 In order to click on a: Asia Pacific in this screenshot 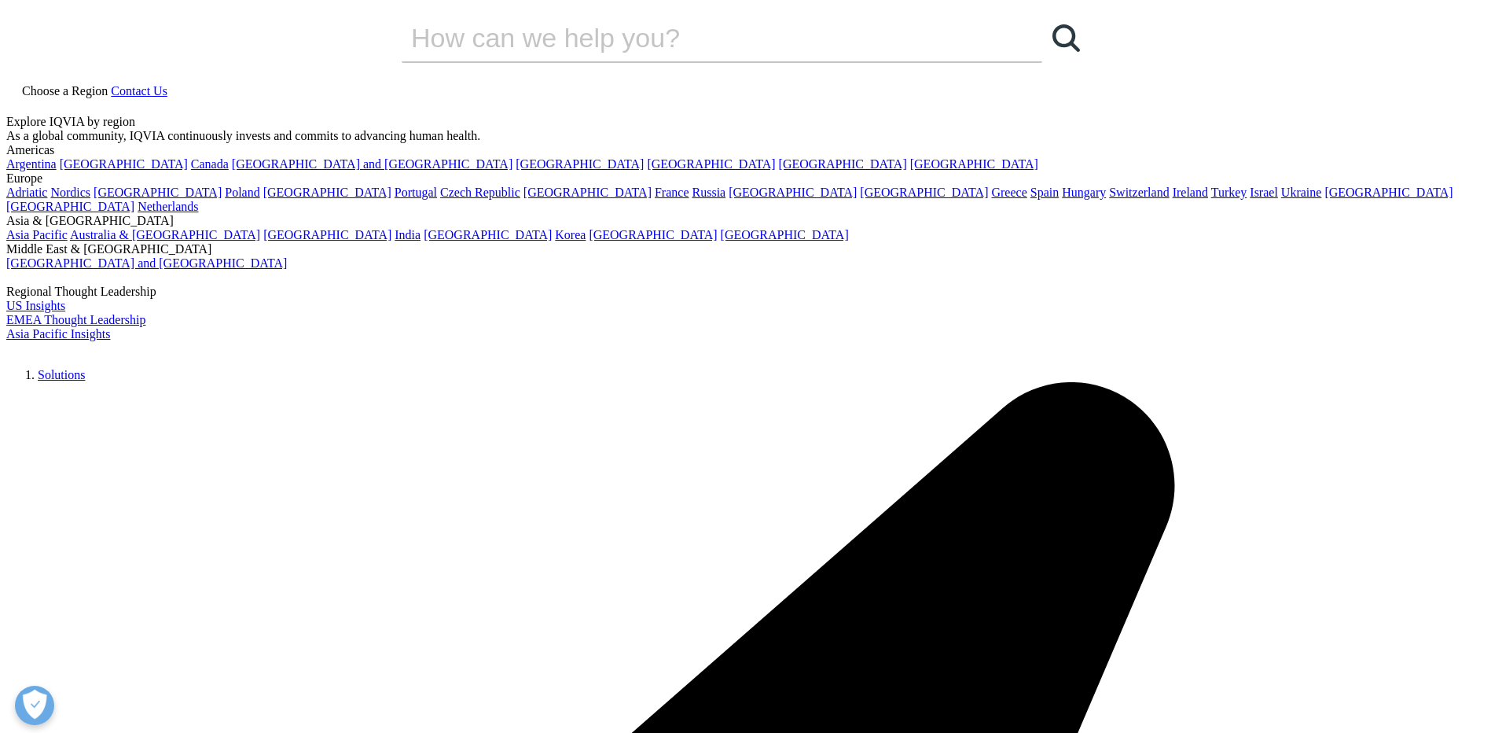, I will do `click(37, 234)`.